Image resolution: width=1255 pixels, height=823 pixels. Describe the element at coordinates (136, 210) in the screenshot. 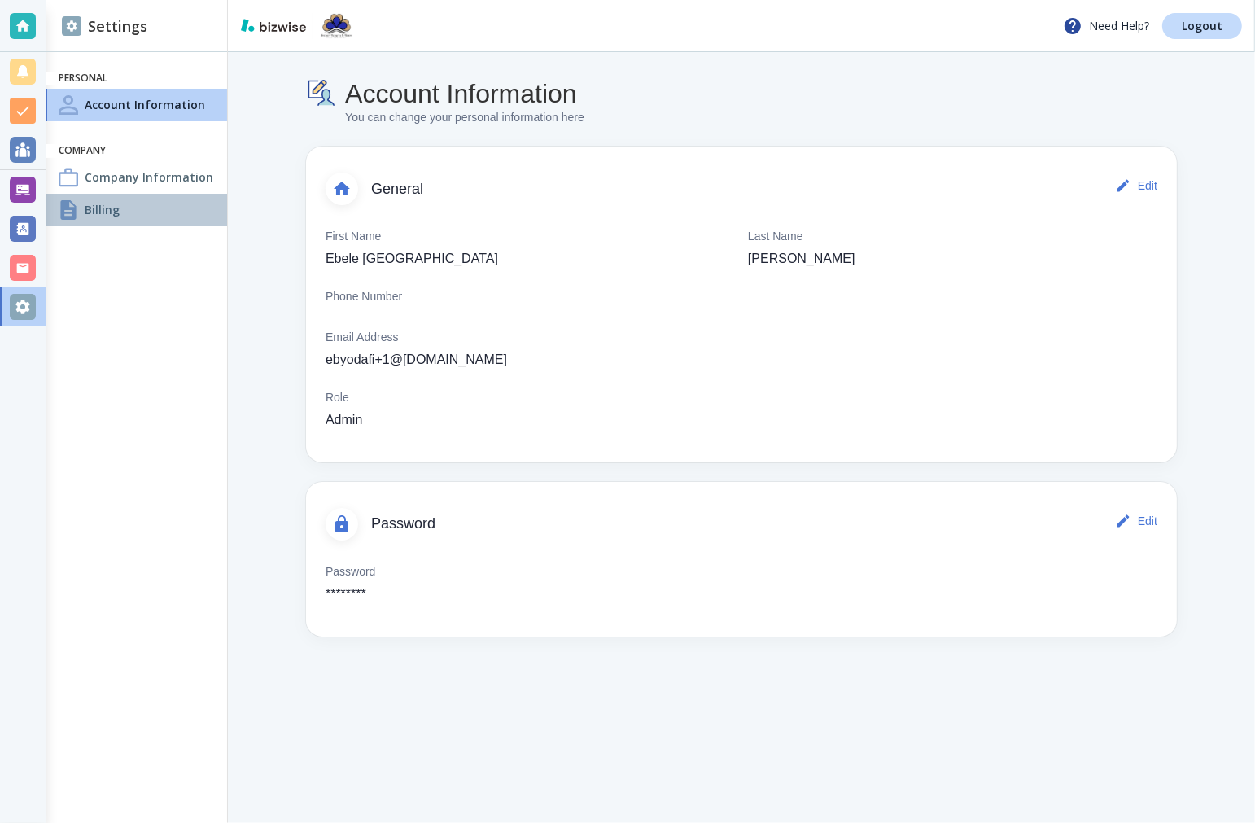

I see `a: BillingBilling` at that location.